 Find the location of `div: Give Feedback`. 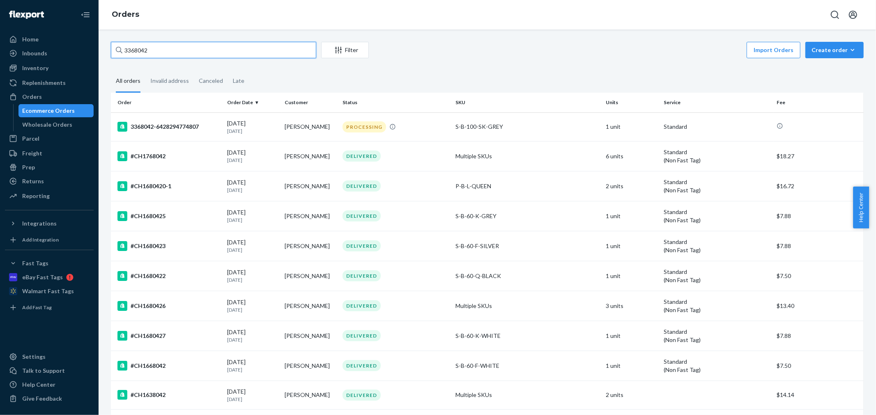

div: Give Feedback is located at coordinates (42, 399).